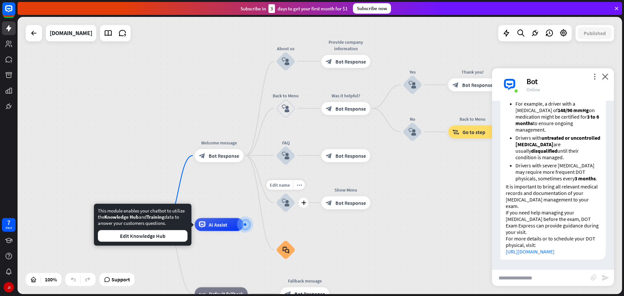 The height and width of the screenshot is (296, 624). I want to click on i: send, so click(605, 278).